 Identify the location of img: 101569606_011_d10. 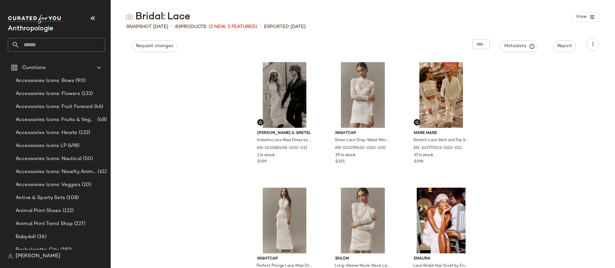
(441, 221).